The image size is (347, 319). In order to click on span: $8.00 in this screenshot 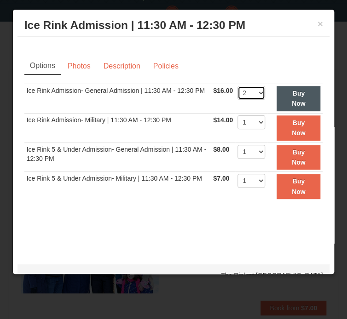, I will do `click(221, 149)`.